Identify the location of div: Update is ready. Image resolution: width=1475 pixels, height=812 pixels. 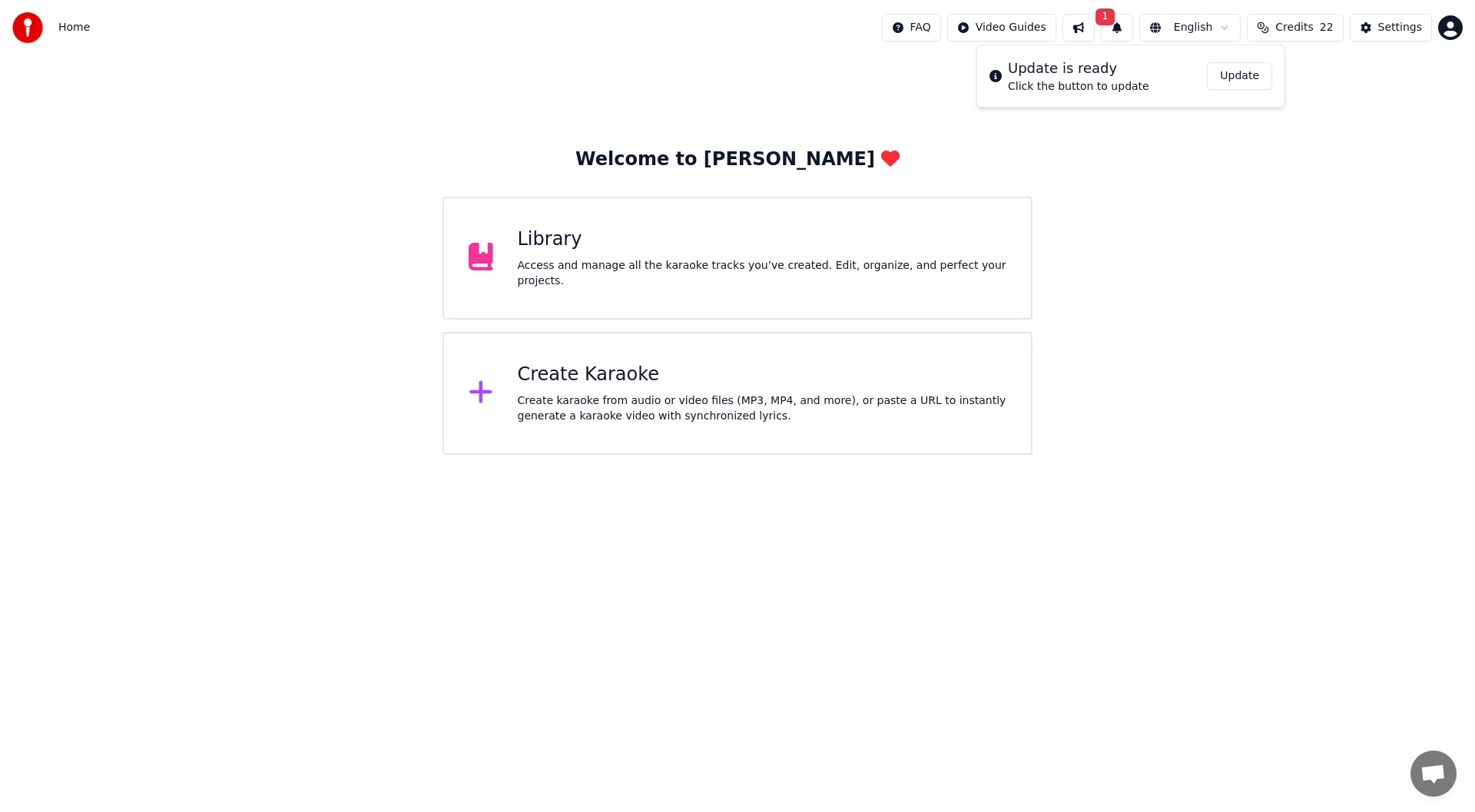
(1079, 68).